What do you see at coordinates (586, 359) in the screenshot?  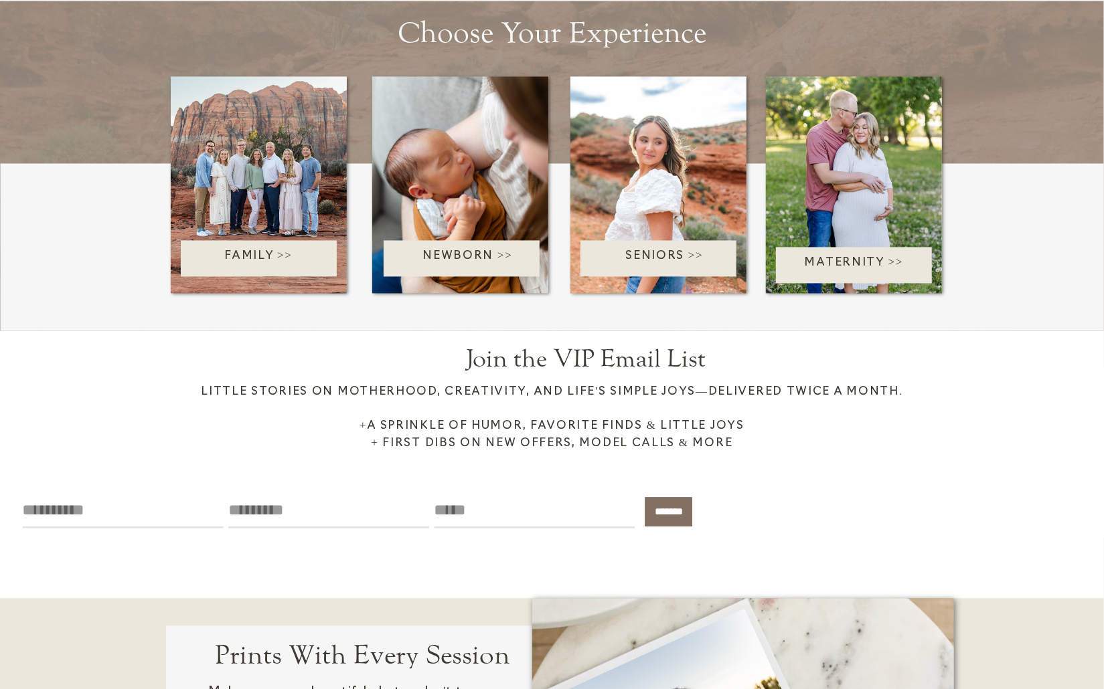 I see `h2: Join the VIP Email List` at bounding box center [586, 359].